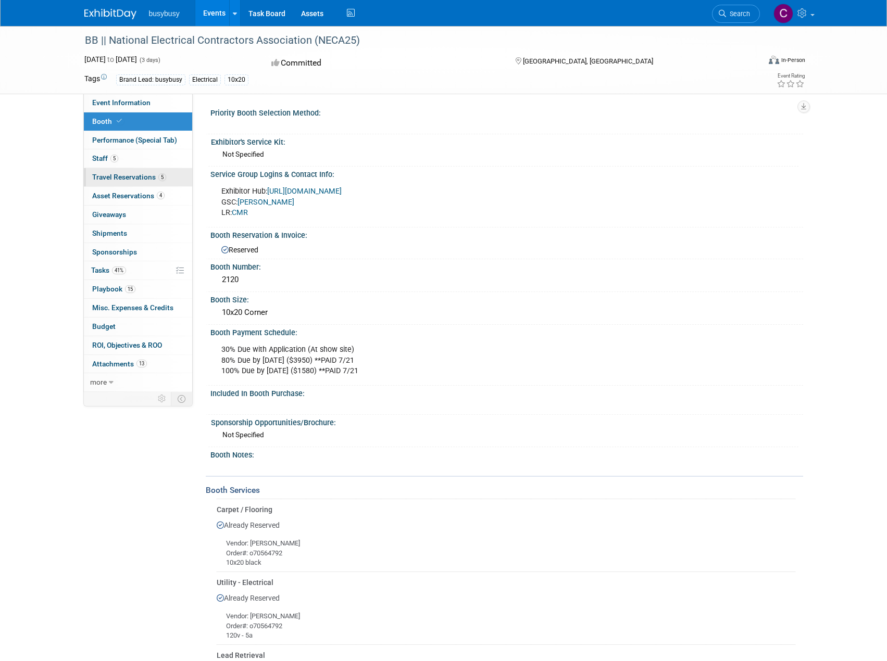 Image resolution: width=887 pixels, height=661 pixels. What do you see at coordinates (138, 327) in the screenshot?
I see `a: Budget` at bounding box center [138, 327].